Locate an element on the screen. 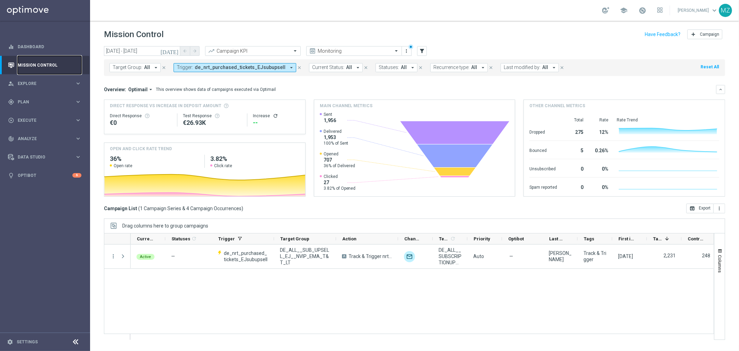  div: 12% is located at coordinates (600, 131).